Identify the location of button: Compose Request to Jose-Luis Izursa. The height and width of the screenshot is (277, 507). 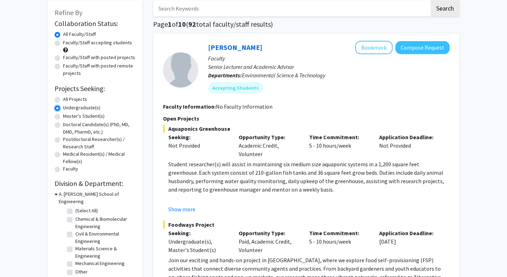
(422, 48).